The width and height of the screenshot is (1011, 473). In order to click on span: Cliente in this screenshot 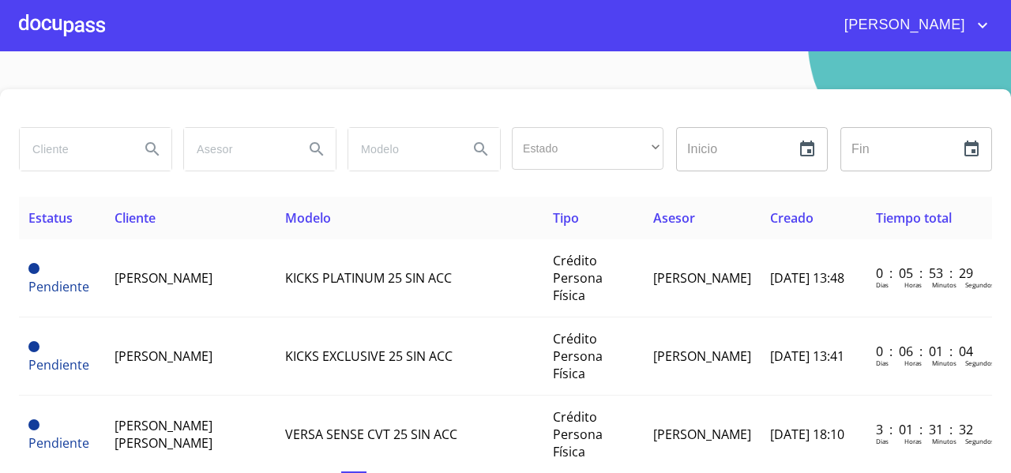, I will do `click(135, 218)`.